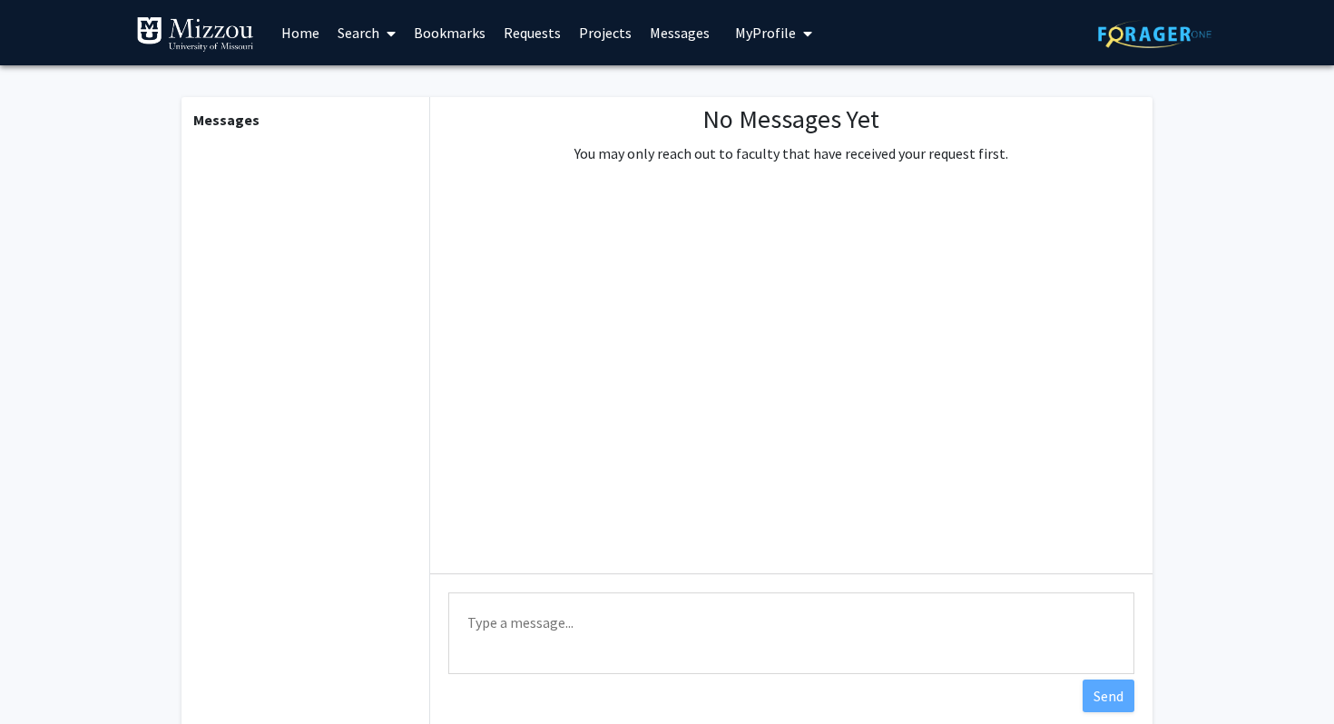 The width and height of the screenshot is (1334, 724). What do you see at coordinates (765, 33) in the screenshot?
I see `span: My Profile` at bounding box center [765, 33].